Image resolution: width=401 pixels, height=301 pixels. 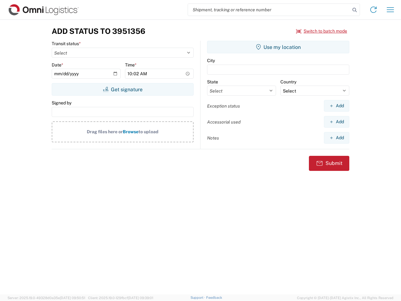 I want to click on button: Get signature, so click(x=122, y=89).